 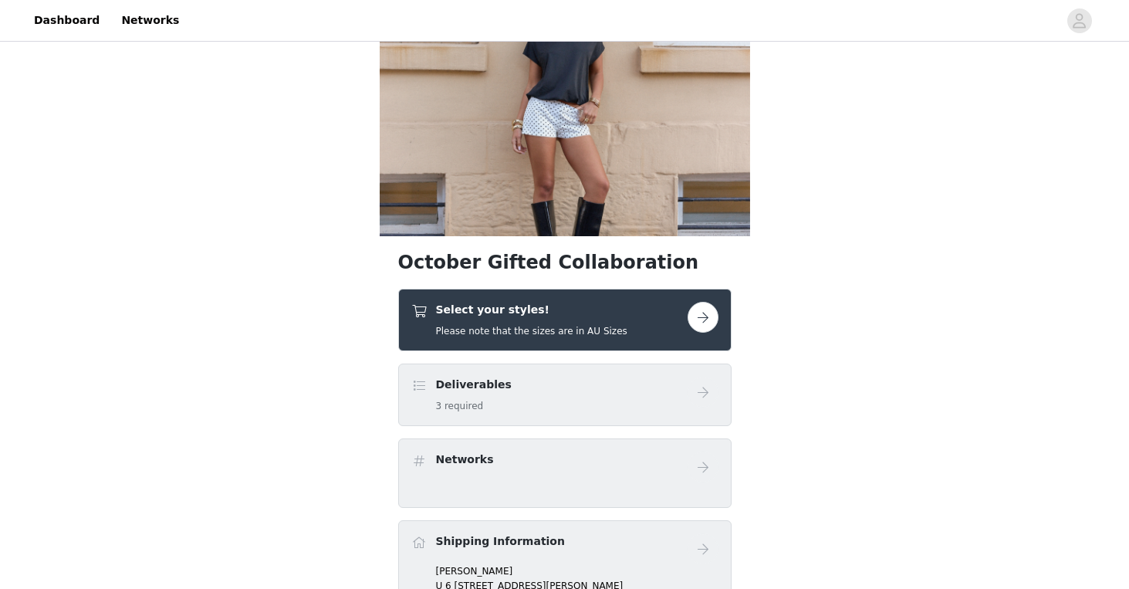 I want to click on h4: Shipping Information, so click(x=500, y=541).